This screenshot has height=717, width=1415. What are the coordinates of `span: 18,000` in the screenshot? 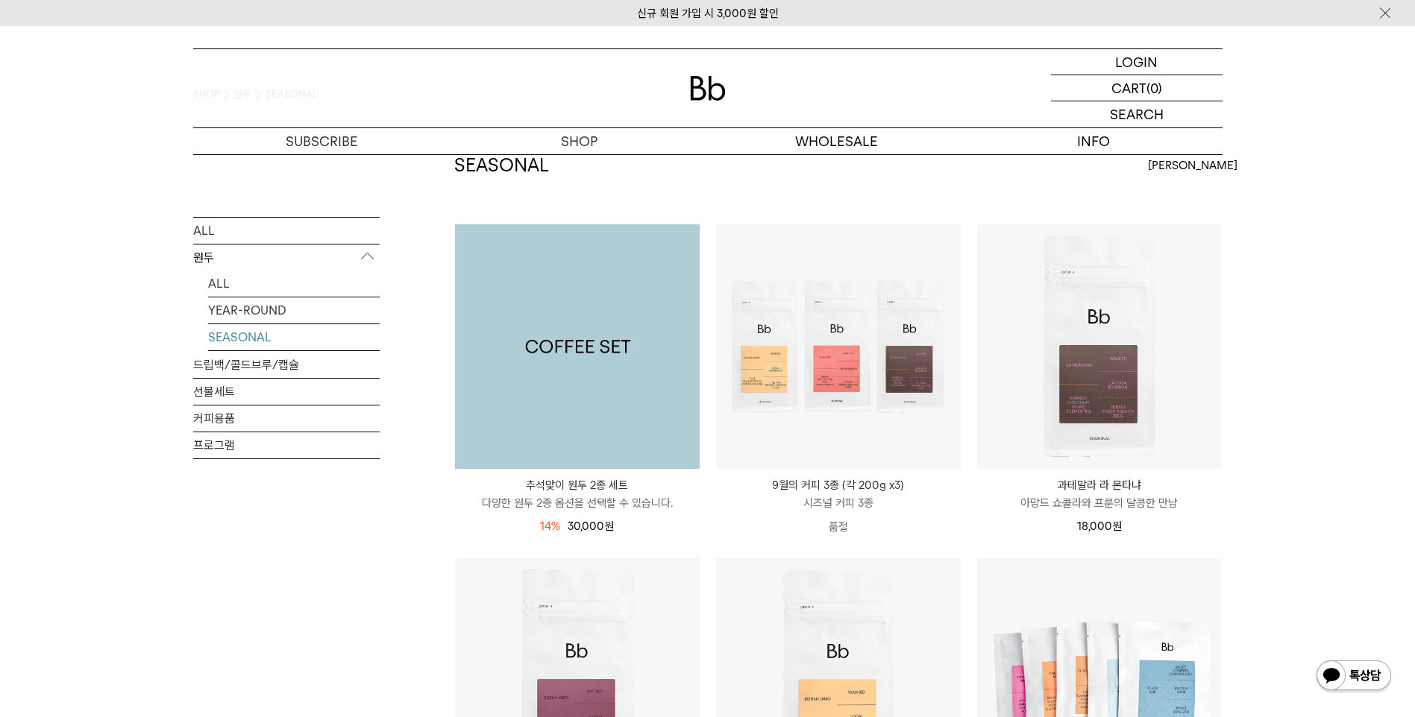 It's located at (1099, 526).